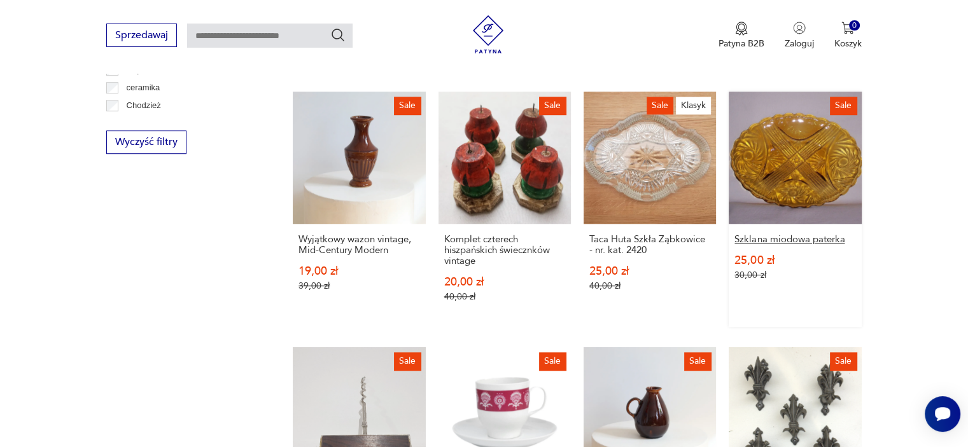  Describe the element at coordinates (799, 43) in the screenshot. I see `p: Zaloguj` at that location.